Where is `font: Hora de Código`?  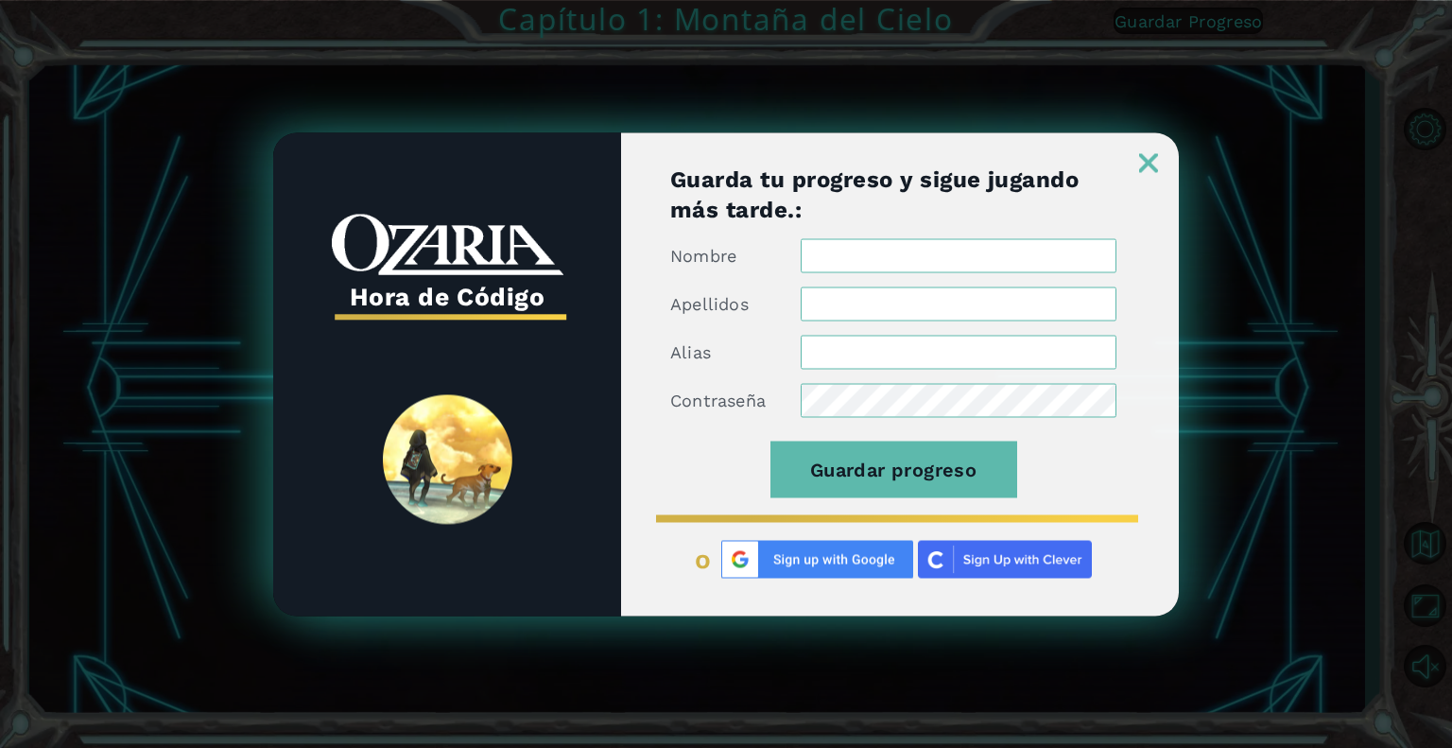
font: Hora de Código is located at coordinates (447, 296).